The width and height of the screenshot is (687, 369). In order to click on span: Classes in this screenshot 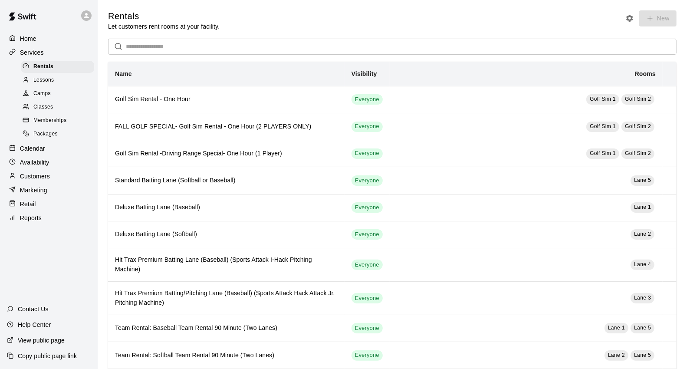, I will do `click(43, 107)`.